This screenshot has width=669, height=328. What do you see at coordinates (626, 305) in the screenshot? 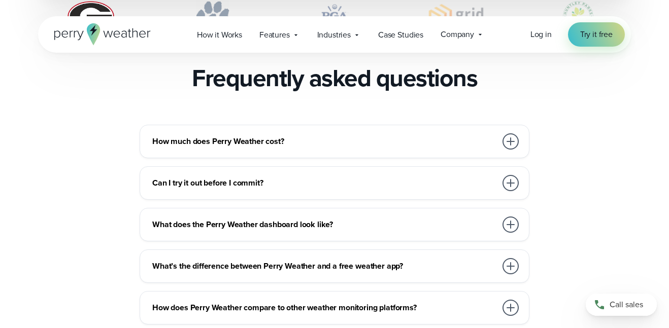
I see `span: Call sales` at bounding box center [626, 305].